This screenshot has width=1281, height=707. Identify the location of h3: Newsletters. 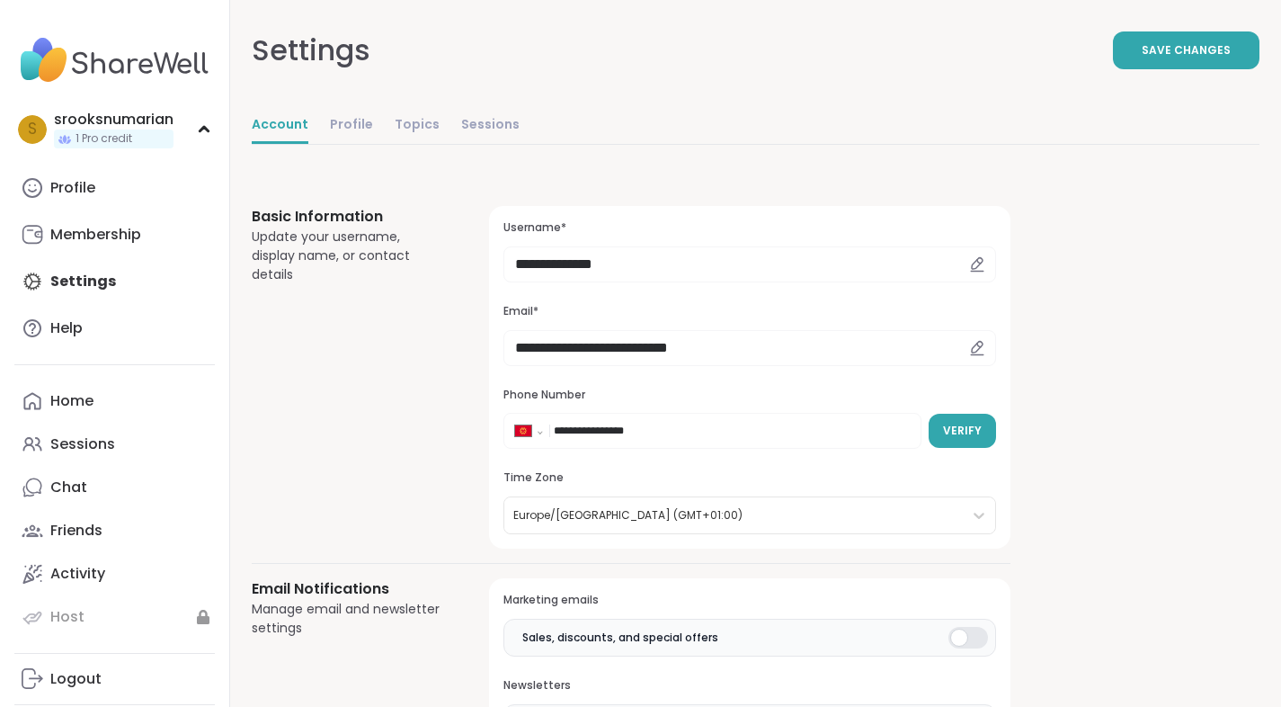
(750, 685).